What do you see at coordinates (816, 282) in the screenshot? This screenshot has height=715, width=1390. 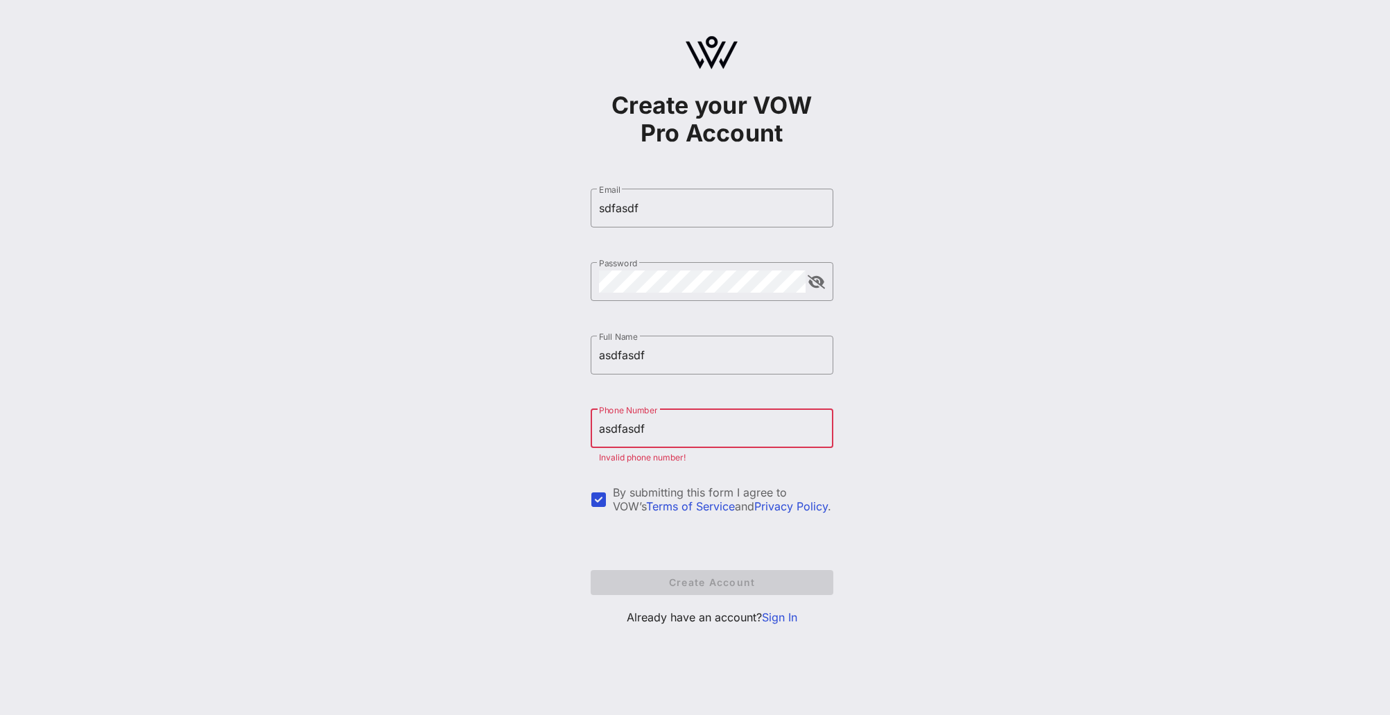 I see `button: append icon` at bounding box center [816, 282].